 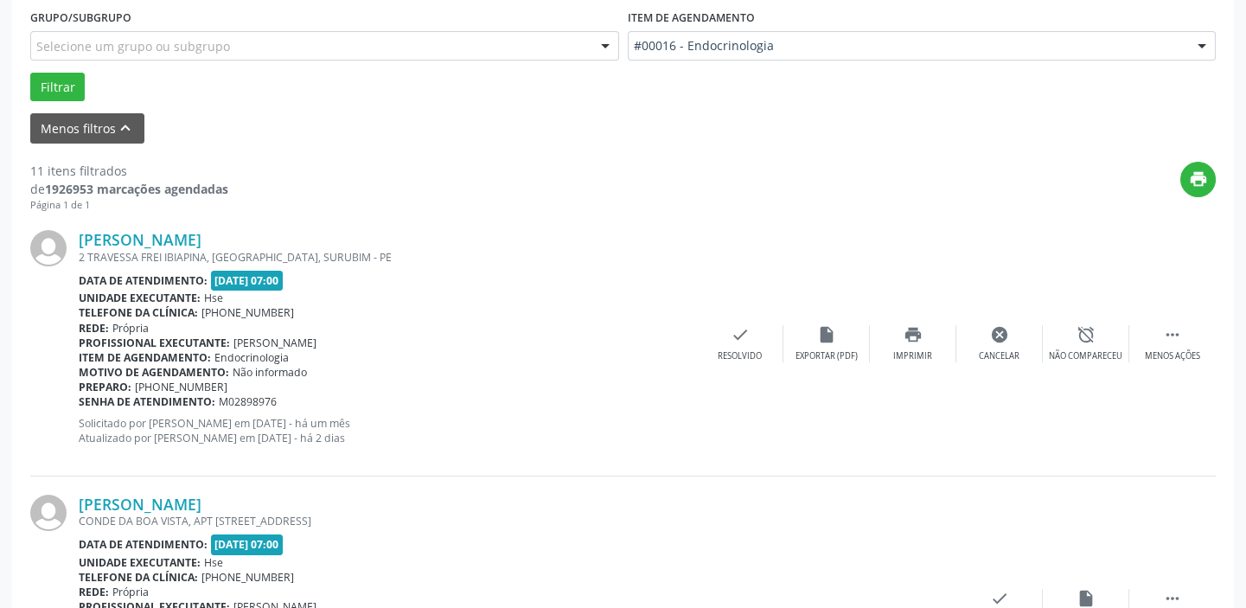 I want to click on button: Menos filtroskeyboard_arrow_up, so click(x=87, y=128).